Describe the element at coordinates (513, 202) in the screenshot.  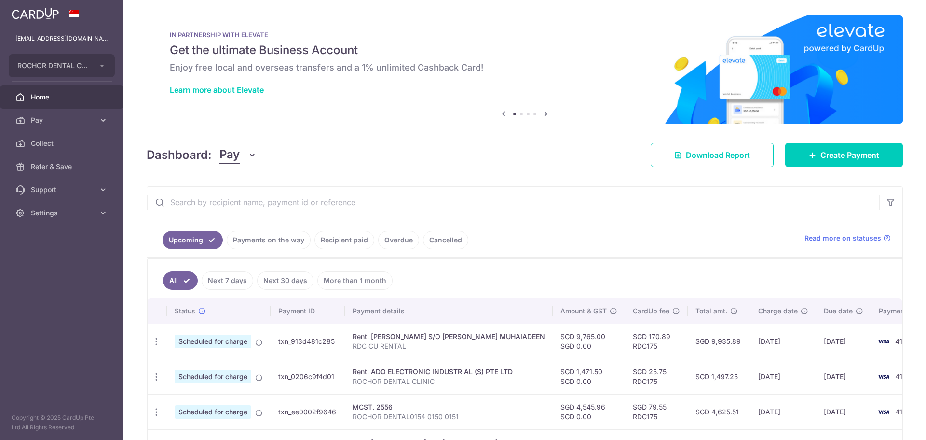
I see `input: Search by recipient name, payment id or reference` at that location.